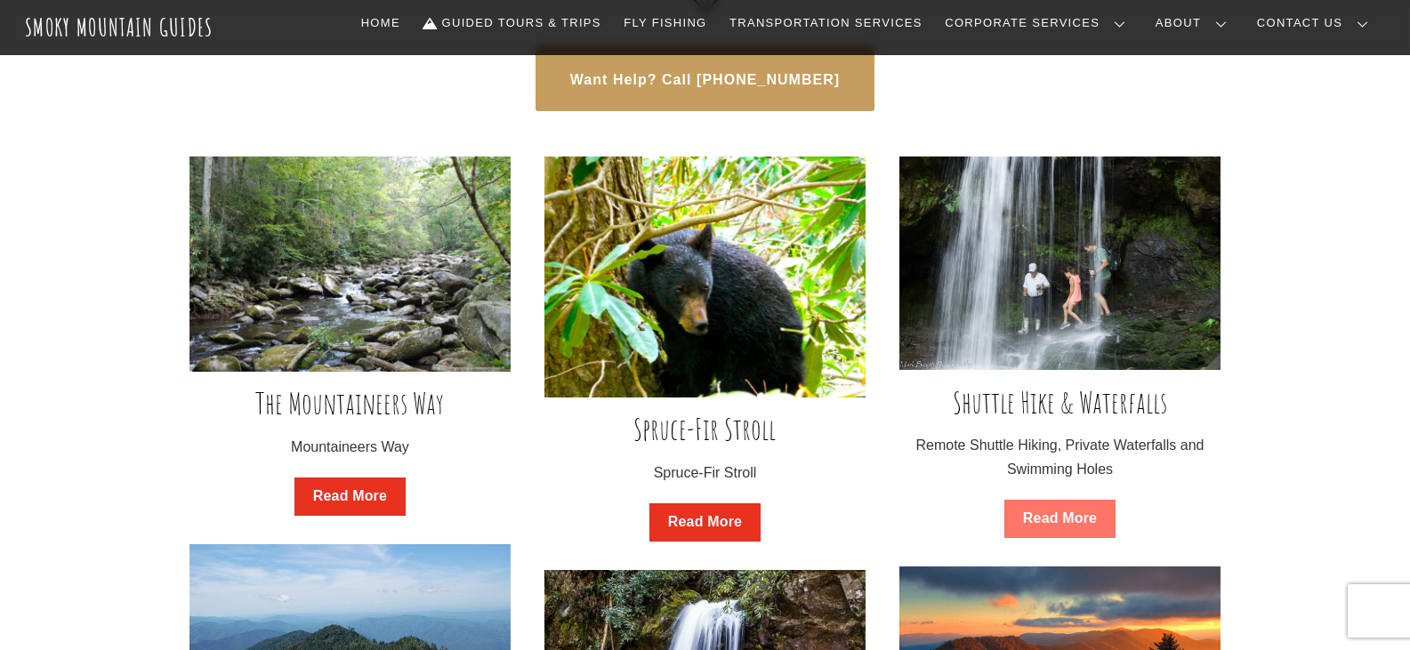 The height and width of the screenshot is (650, 1410). What do you see at coordinates (119, 27) in the screenshot?
I see `a: Smoky Mountain Guides` at bounding box center [119, 27].